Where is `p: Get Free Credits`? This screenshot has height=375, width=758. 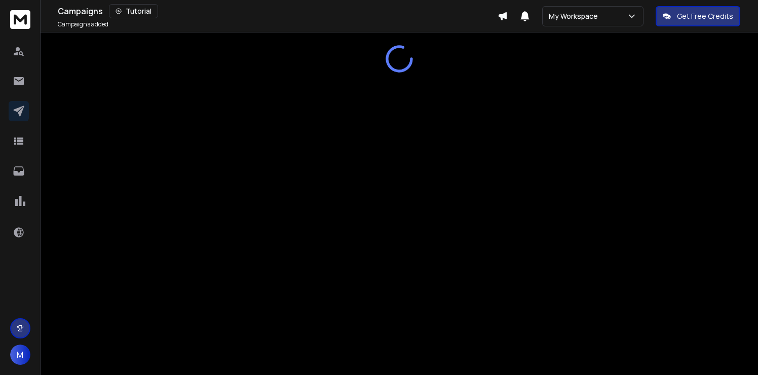 p: Get Free Credits is located at coordinates (705, 16).